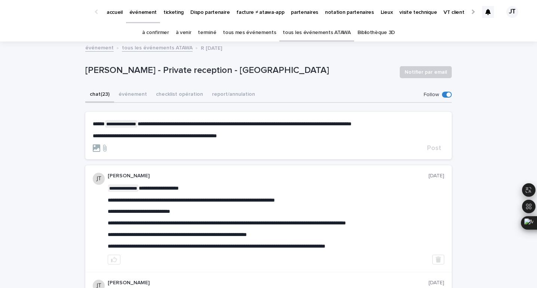 Image resolution: width=537 pixels, height=288 pixels. What do you see at coordinates (513, 12) in the screenshot?
I see `div: JT` at bounding box center [513, 12].